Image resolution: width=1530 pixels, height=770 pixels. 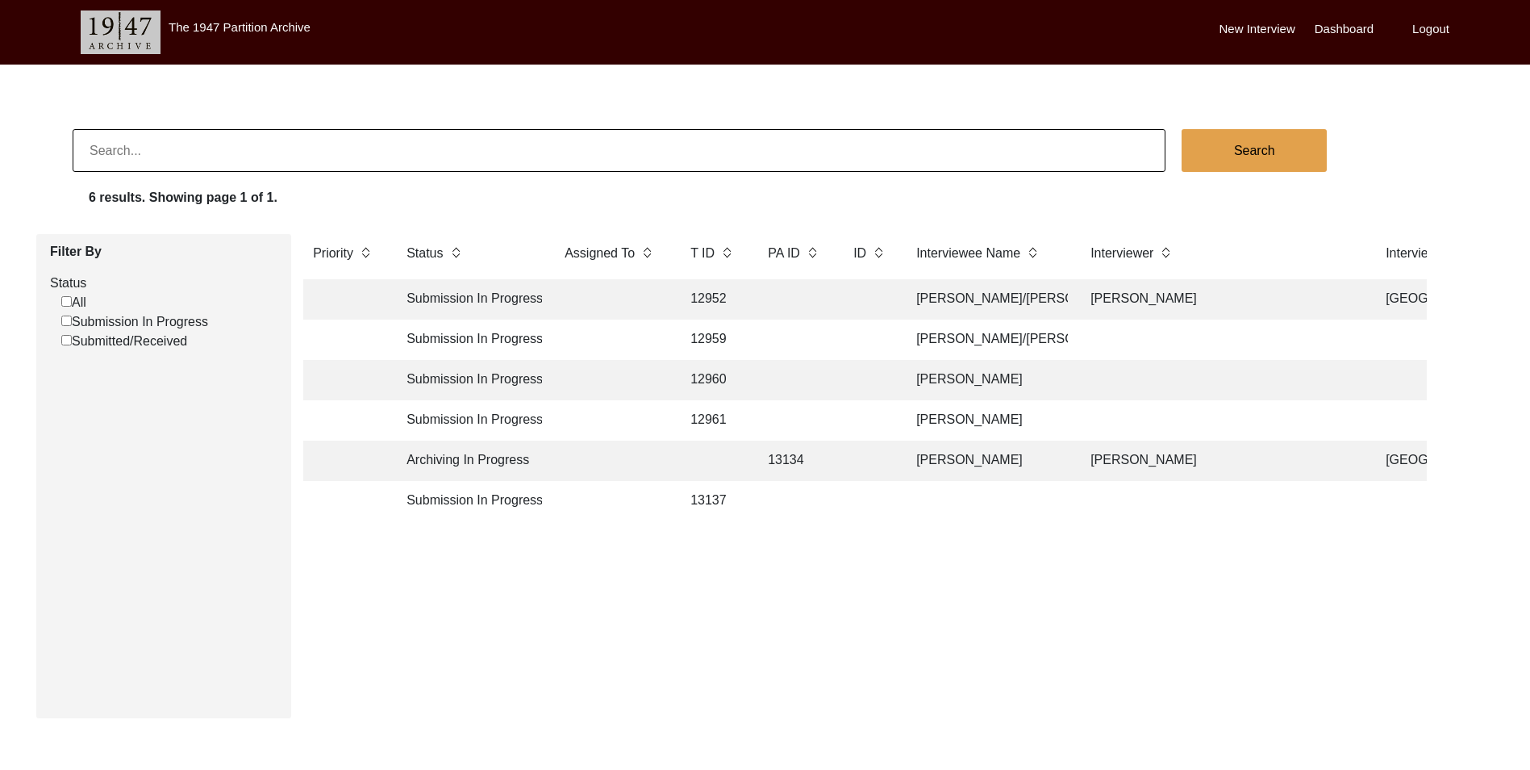 I want to click on td: 13137, so click(x=713, y=501).